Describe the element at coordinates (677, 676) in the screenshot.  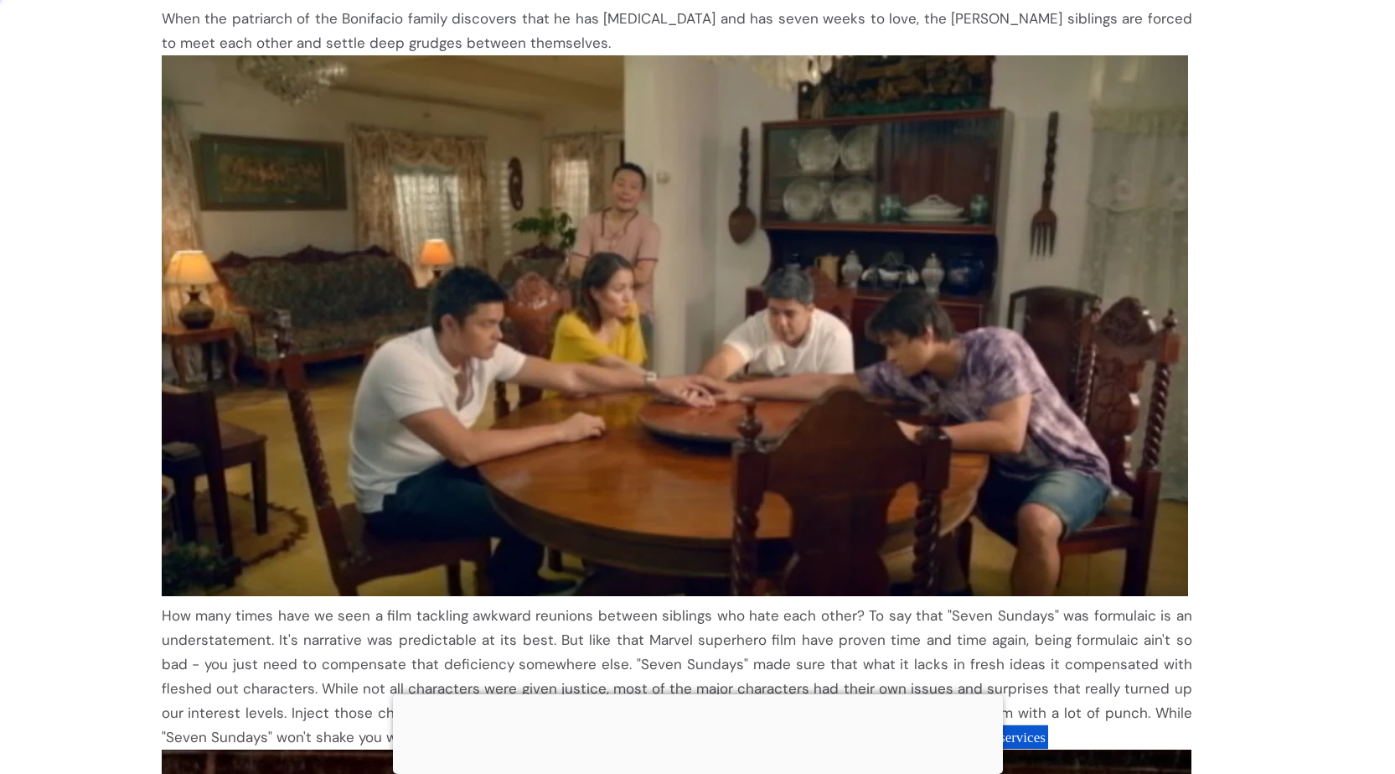
I see `div: How many times have we seen a film tackling awkward reunions between siblings who hate each other...` at that location.